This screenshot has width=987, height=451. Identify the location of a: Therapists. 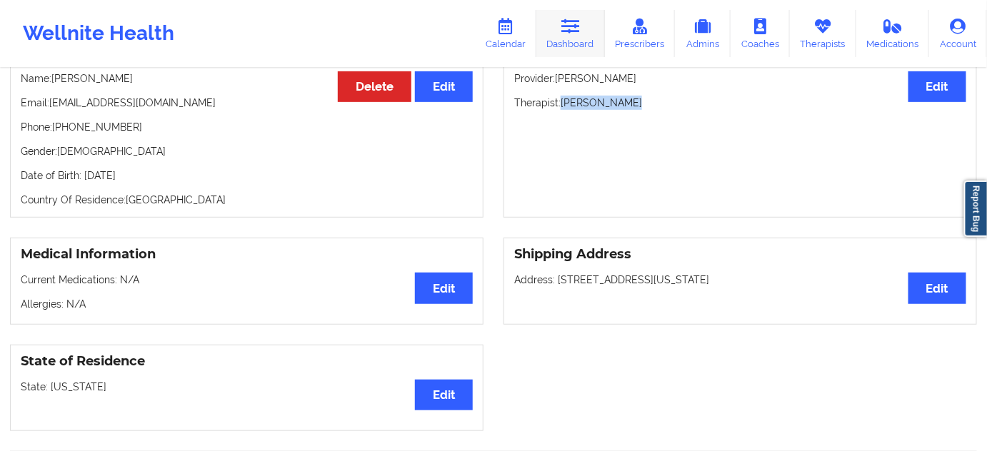
(822, 34).